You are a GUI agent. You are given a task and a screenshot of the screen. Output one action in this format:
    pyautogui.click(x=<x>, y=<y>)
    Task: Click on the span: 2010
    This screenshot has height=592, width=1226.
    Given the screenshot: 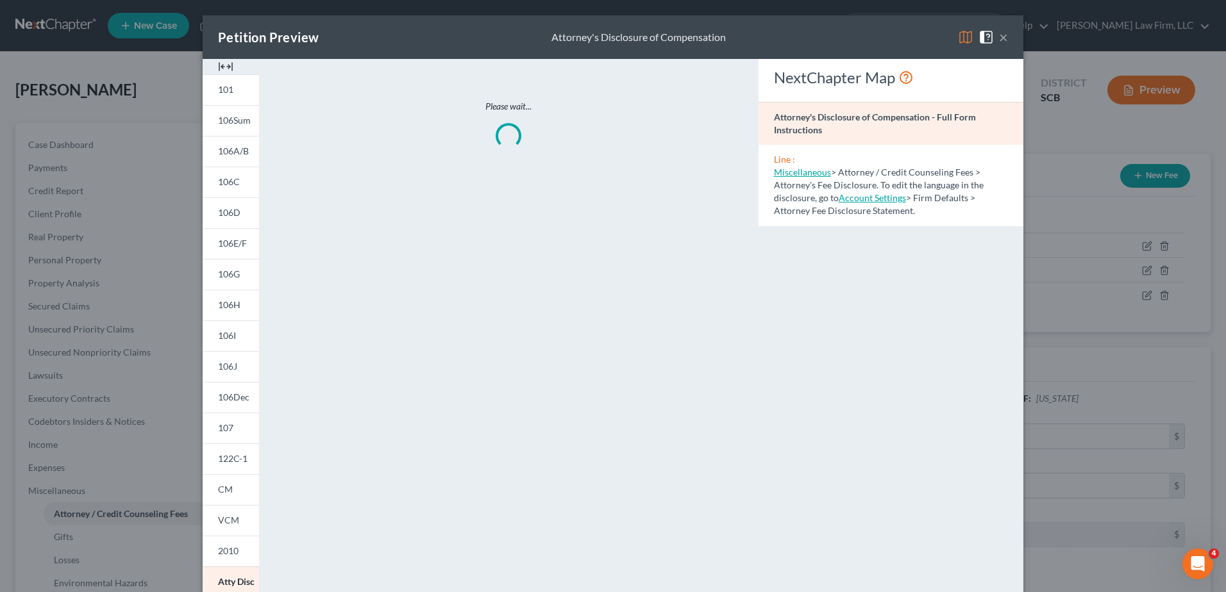 What is the action you would take?
    pyautogui.click(x=228, y=551)
    